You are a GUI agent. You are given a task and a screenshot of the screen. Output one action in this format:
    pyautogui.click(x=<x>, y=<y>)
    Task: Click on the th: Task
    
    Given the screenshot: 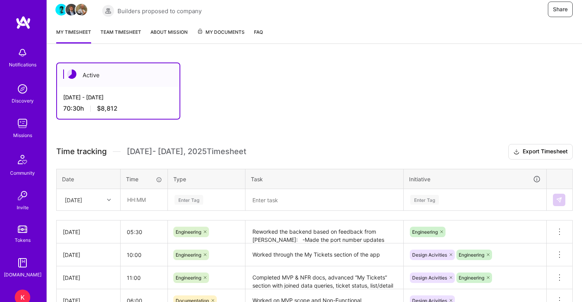 What is the action you would take?
    pyautogui.click(x=325, y=179)
    